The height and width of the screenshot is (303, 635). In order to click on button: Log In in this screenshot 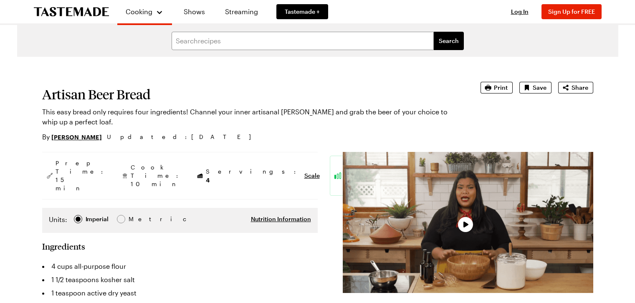, I will do `click(520, 12)`.